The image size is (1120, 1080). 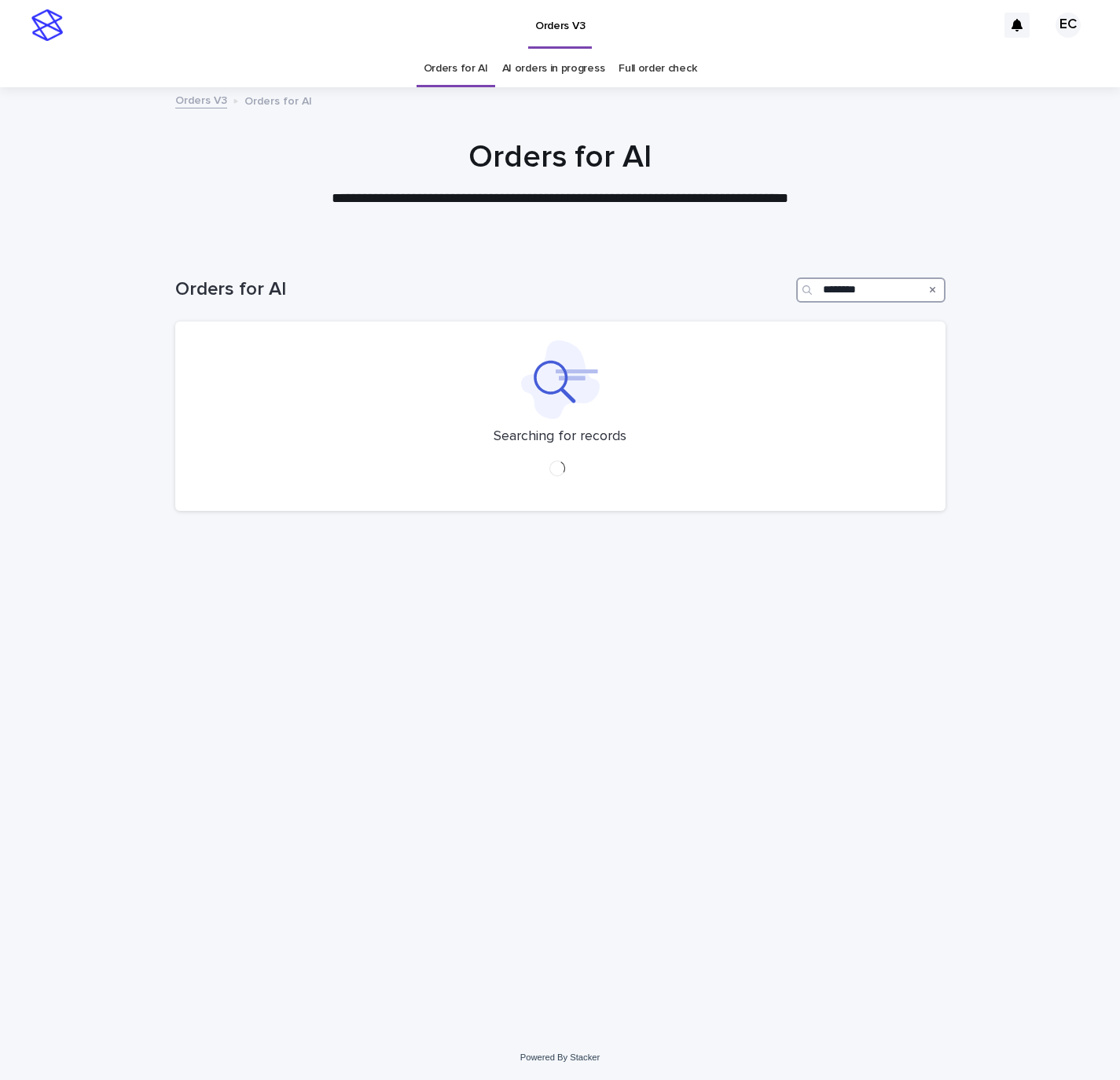 What do you see at coordinates (201, 99) in the screenshot?
I see `a: Orders V3` at bounding box center [201, 99].